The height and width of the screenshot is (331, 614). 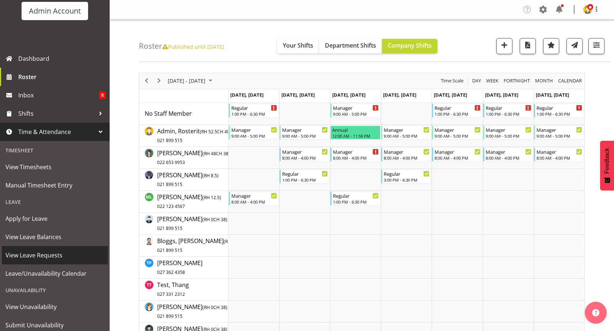 I want to click on div: Admin, Rosterit"s event - Manager Begin From Saturday, October 18, 2025 at 9:00:00 AM GMT+07:00 E..., so click(x=508, y=132).